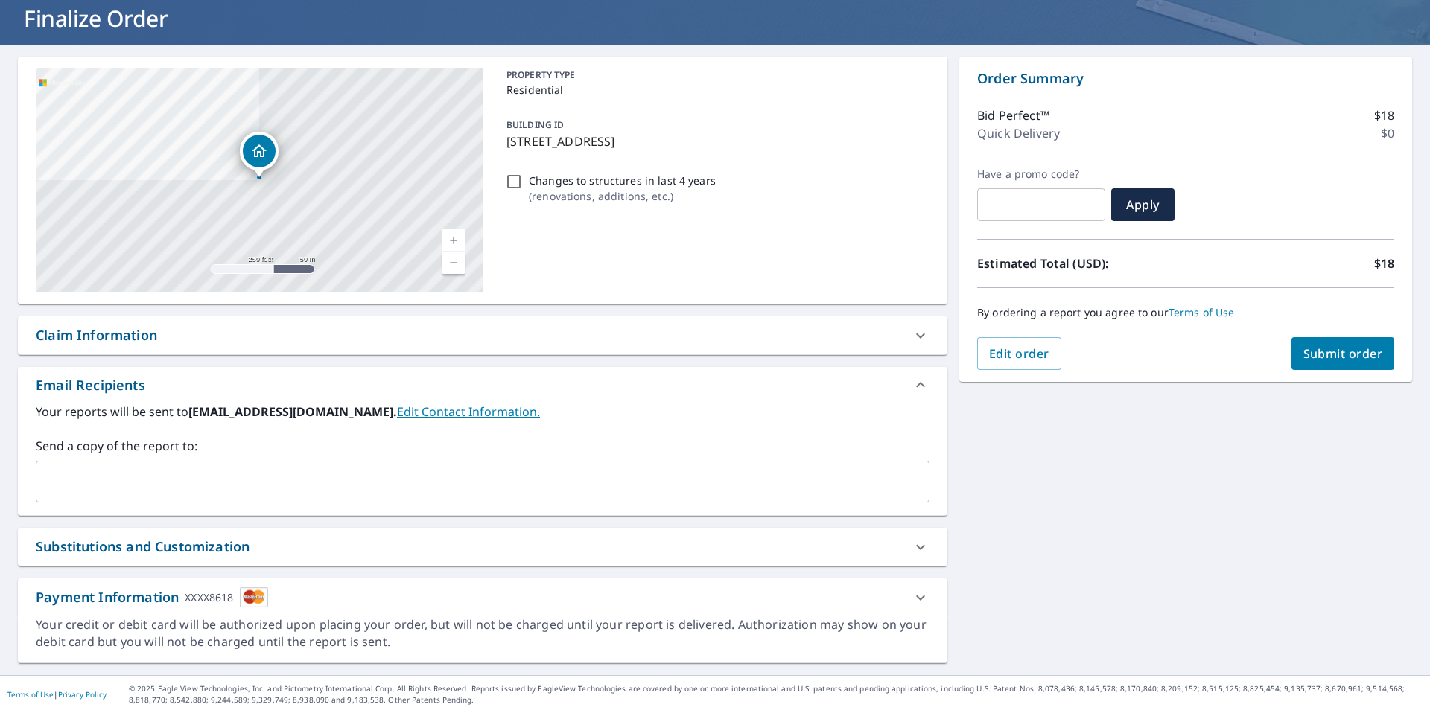 This screenshot has width=1430, height=713. What do you see at coordinates (482, 597) in the screenshot?
I see `div: Payment InformationXXXX8618cardImage` at bounding box center [482, 597].